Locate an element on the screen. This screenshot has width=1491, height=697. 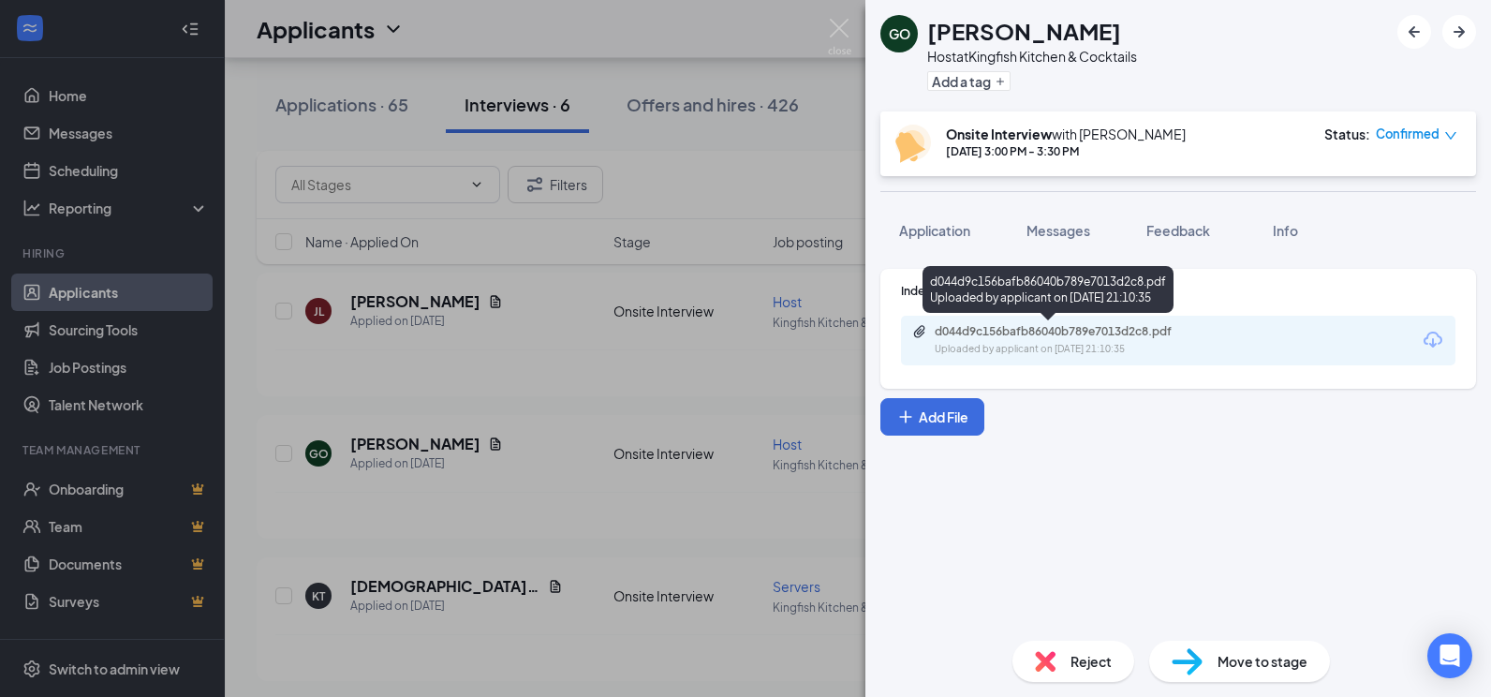
div: Indeed Resume is located at coordinates (1178, 290).